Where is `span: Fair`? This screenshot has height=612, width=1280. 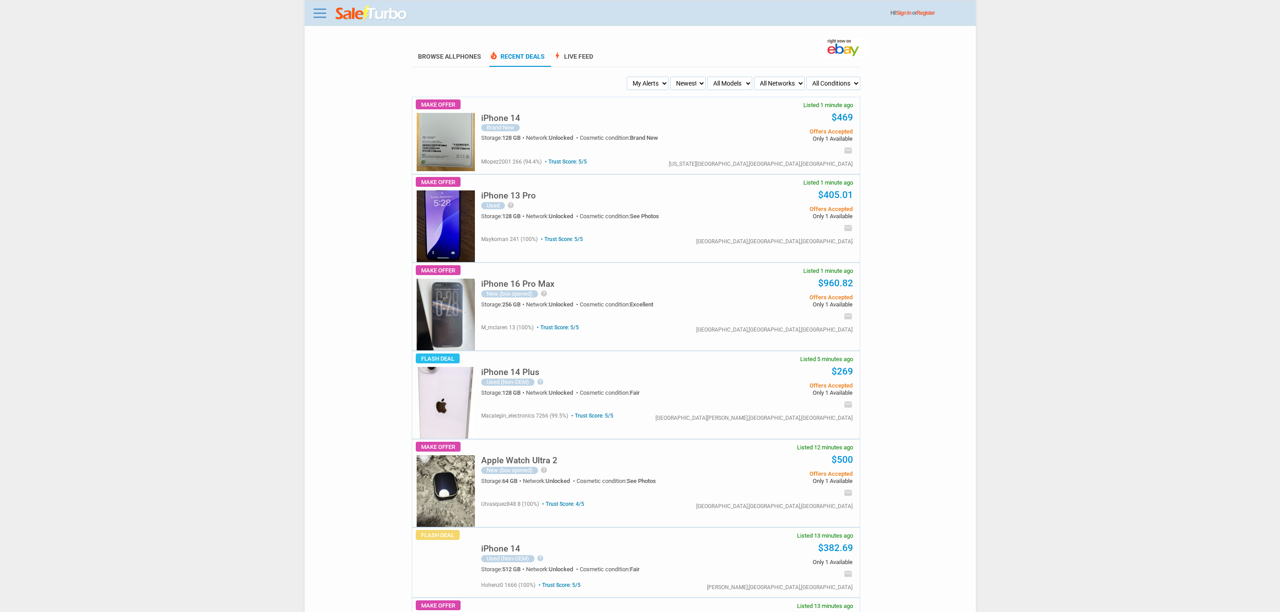 span: Fair is located at coordinates (635, 569).